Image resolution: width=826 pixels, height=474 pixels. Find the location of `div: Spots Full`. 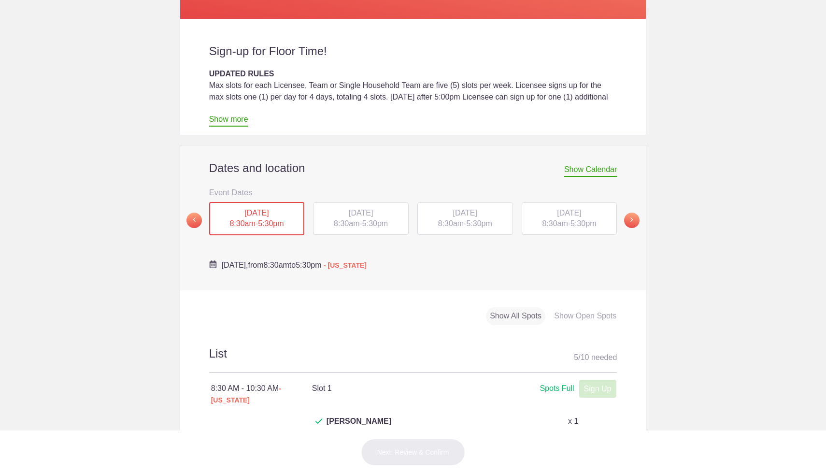

div: Spots Full is located at coordinates (557, 388).